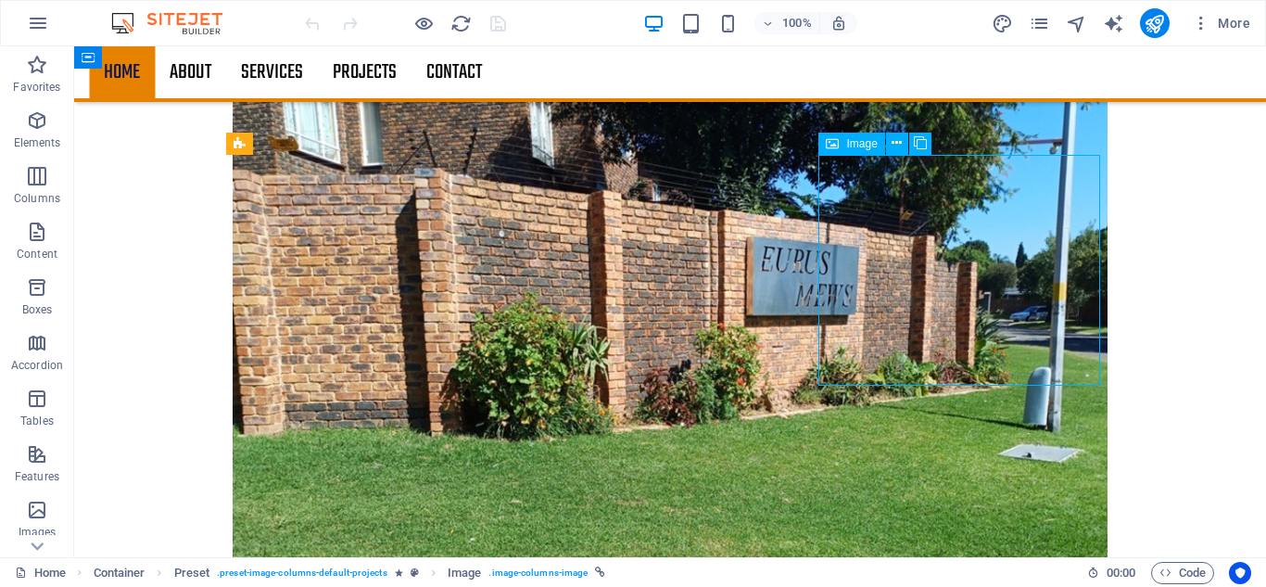  Describe the element at coordinates (349, 573) in the screenshot. I see `nav: breadcrumb` at that location.